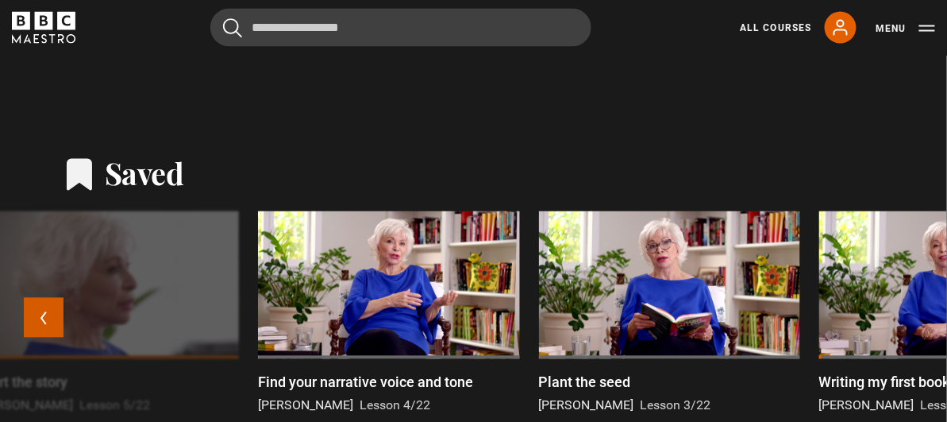  Describe the element at coordinates (233, 28) in the screenshot. I see `button: Submit the search query` at that location.